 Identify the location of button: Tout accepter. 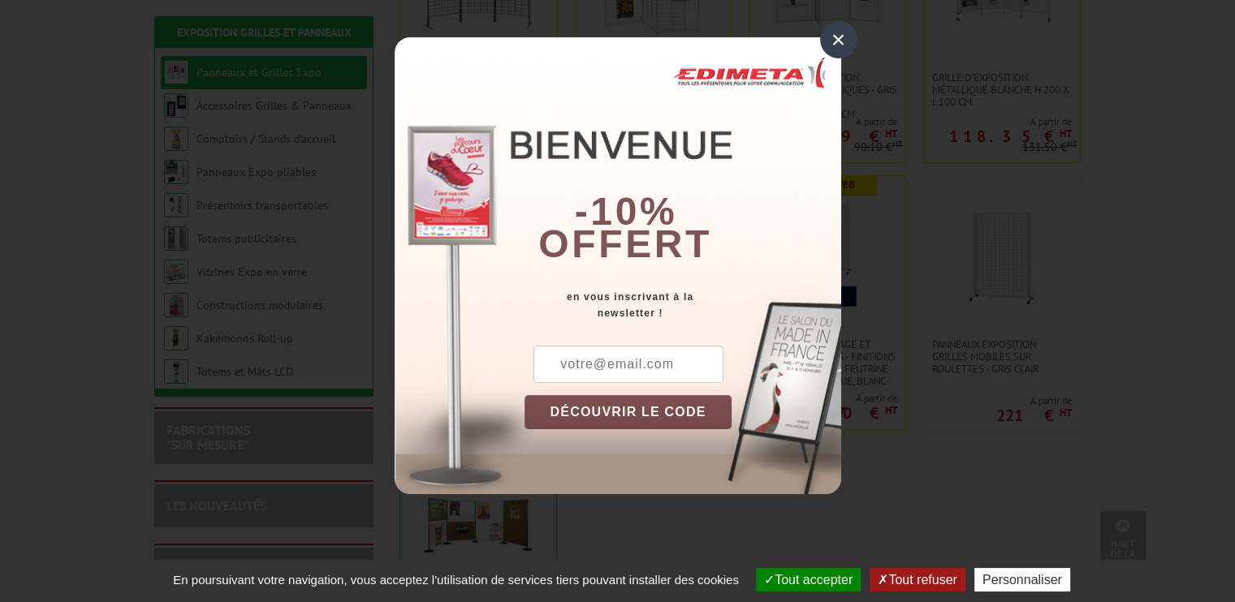
(808, 580).